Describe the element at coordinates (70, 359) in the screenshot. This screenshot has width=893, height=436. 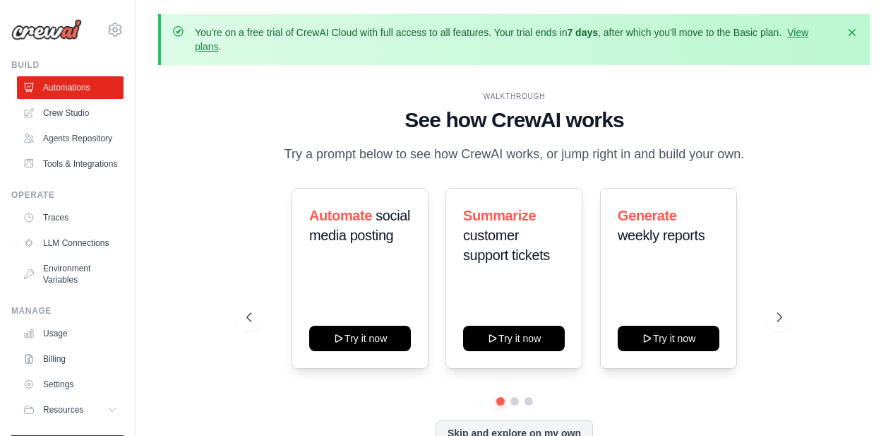
I see `a: Billing` at that location.